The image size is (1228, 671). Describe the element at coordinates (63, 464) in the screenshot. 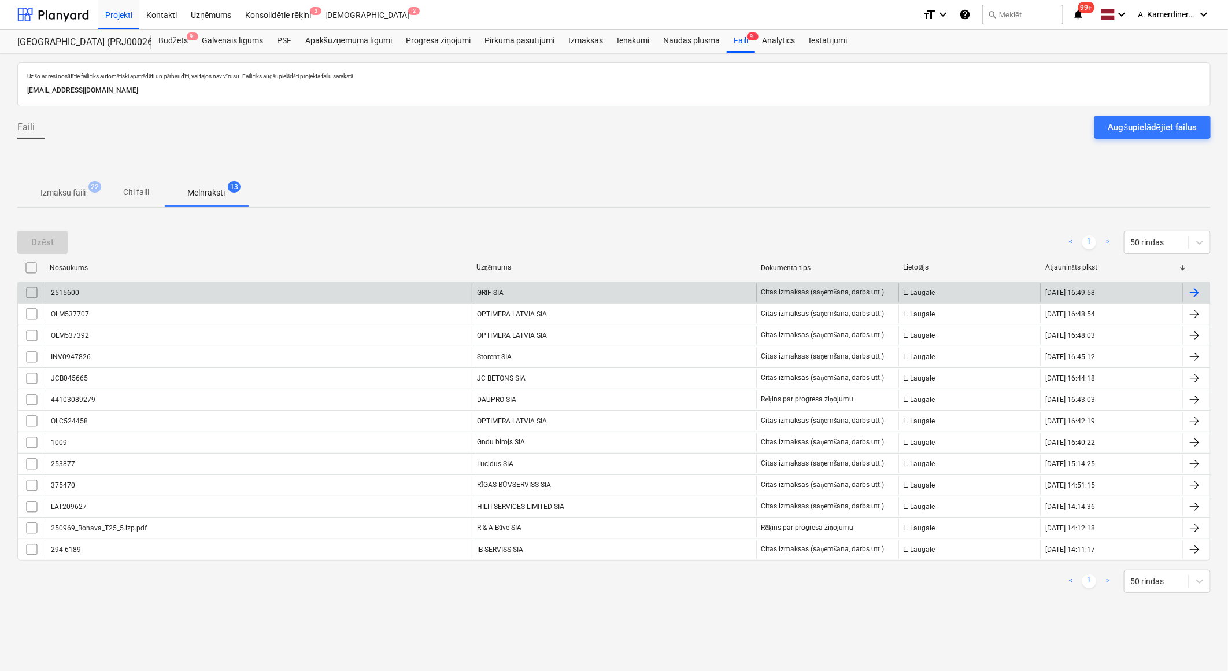

I see `div: 253877` at that location.